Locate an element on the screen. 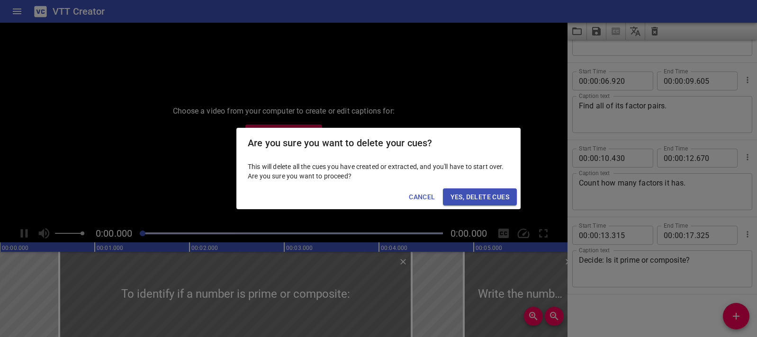  div: This will delete all the cues you have created or extracted, and you'll have to start over. Are y... is located at coordinates (378, 171).